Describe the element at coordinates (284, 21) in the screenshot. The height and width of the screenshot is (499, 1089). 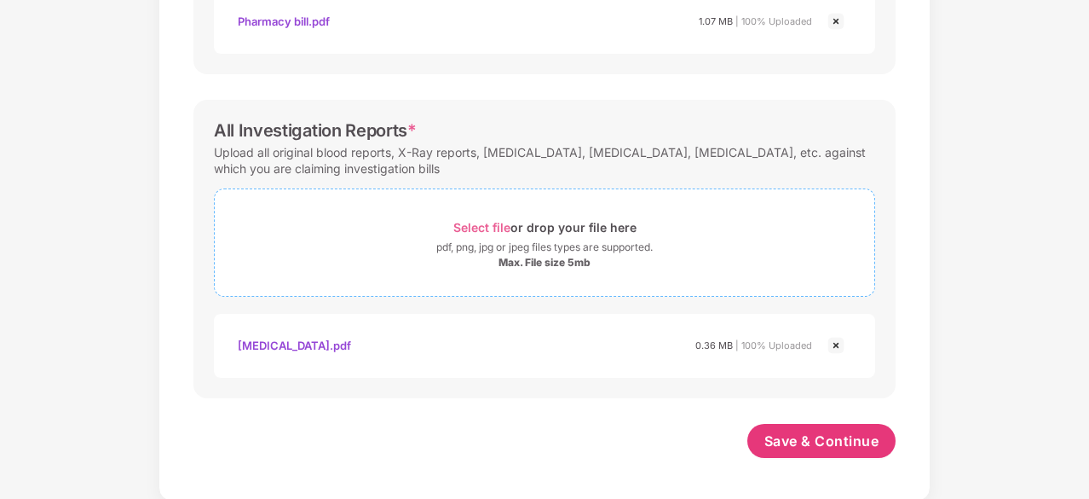
I see `div: Pharmacy bill.pdf` at that location.